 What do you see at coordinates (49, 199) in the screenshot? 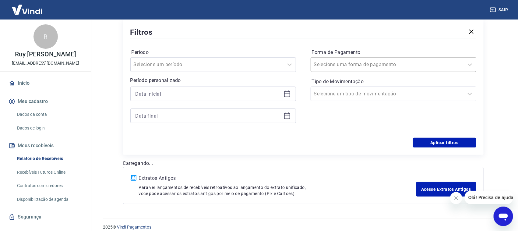
I see `a: Disponibilização de agenda` at bounding box center [49, 199].